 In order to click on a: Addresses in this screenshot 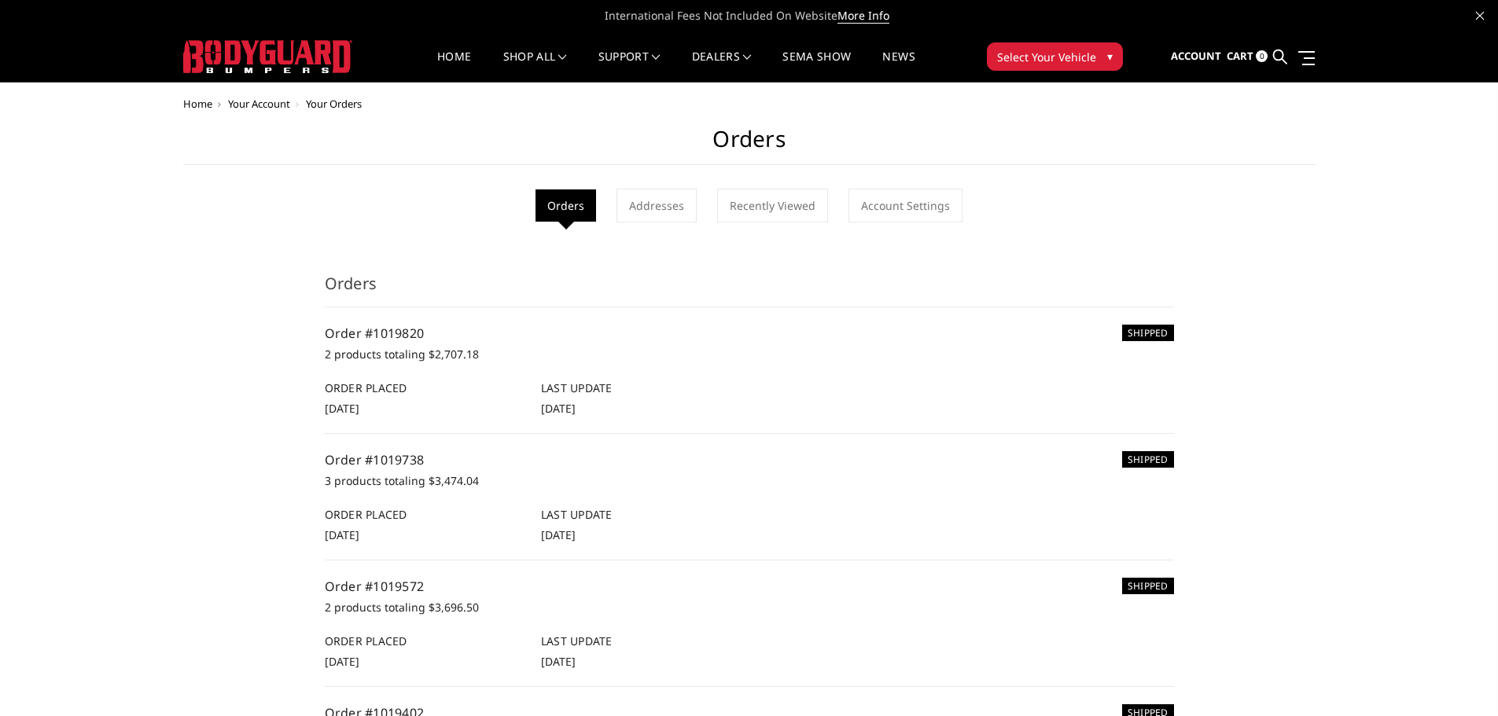, I will do `click(657, 205)`.